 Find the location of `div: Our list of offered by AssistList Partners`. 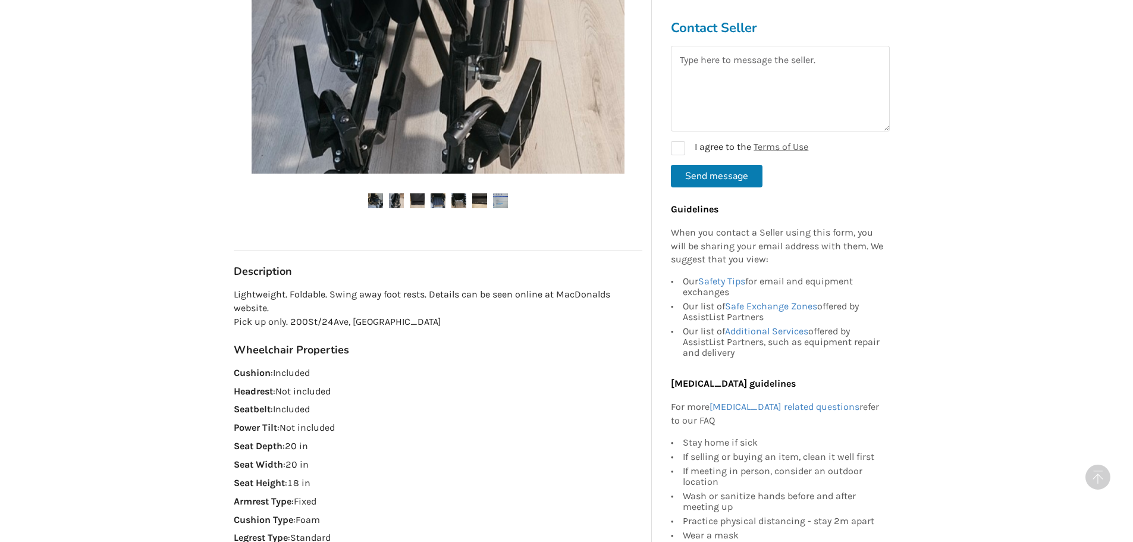

div: Our list of offered by AssistList Partners is located at coordinates (783, 312).